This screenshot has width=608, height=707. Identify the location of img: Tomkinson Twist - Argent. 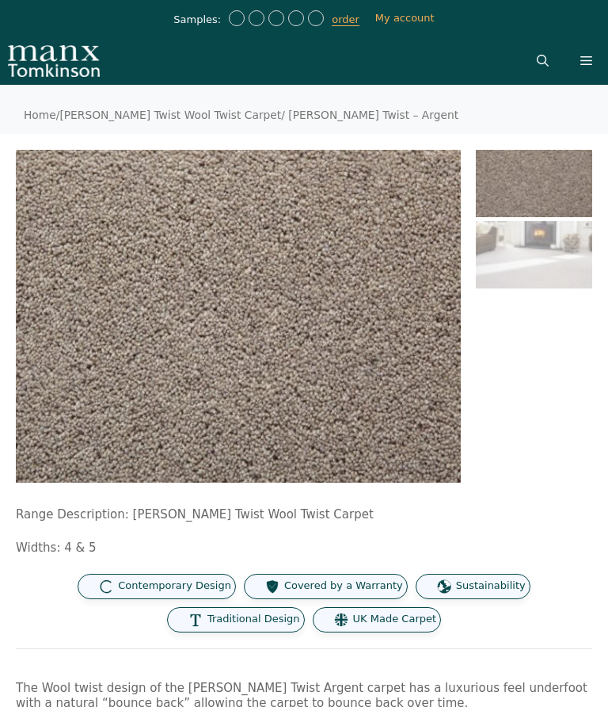
(534, 183).